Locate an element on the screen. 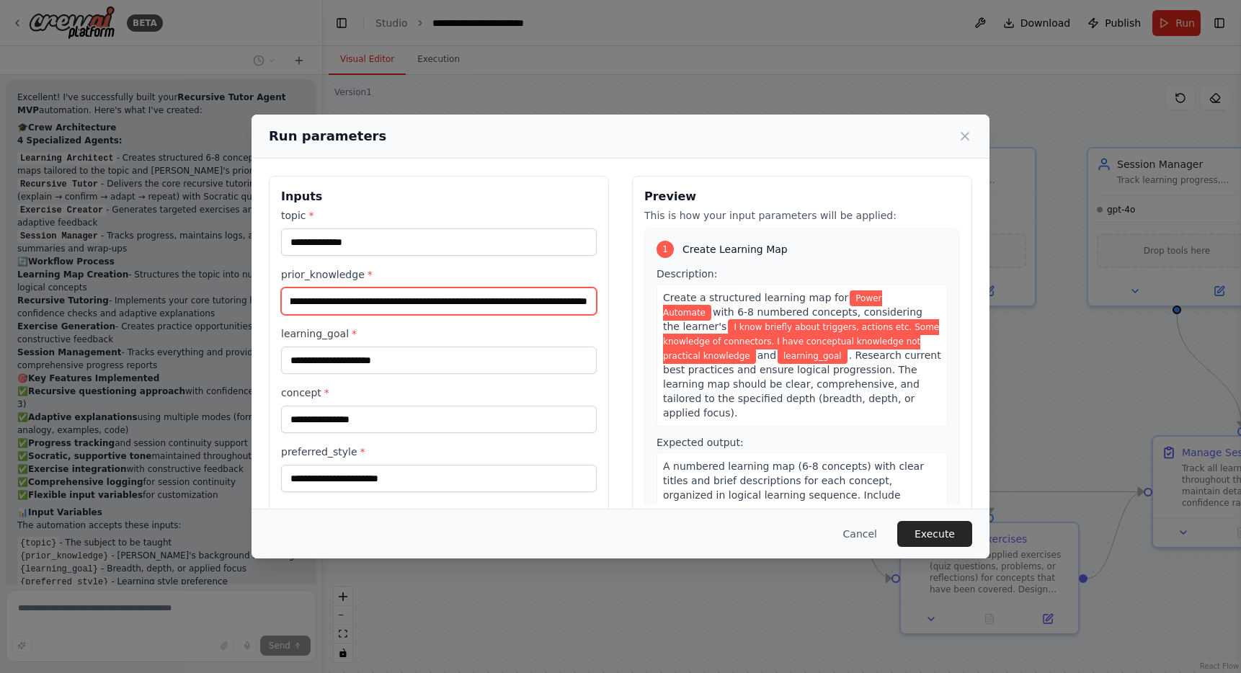  span: Variable: learning_goal is located at coordinates (812, 356).